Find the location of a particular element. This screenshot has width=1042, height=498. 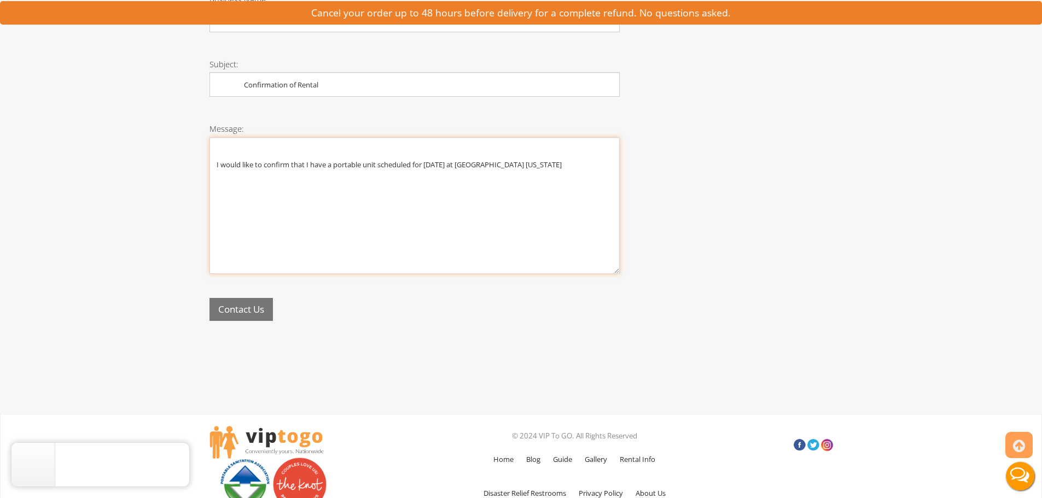

button: Live Chat is located at coordinates (1020, 476).